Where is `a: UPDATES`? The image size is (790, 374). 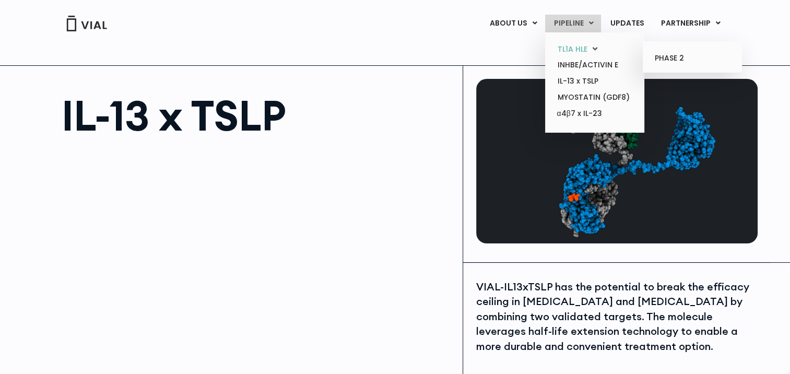 a: UPDATES is located at coordinates (627, 24).